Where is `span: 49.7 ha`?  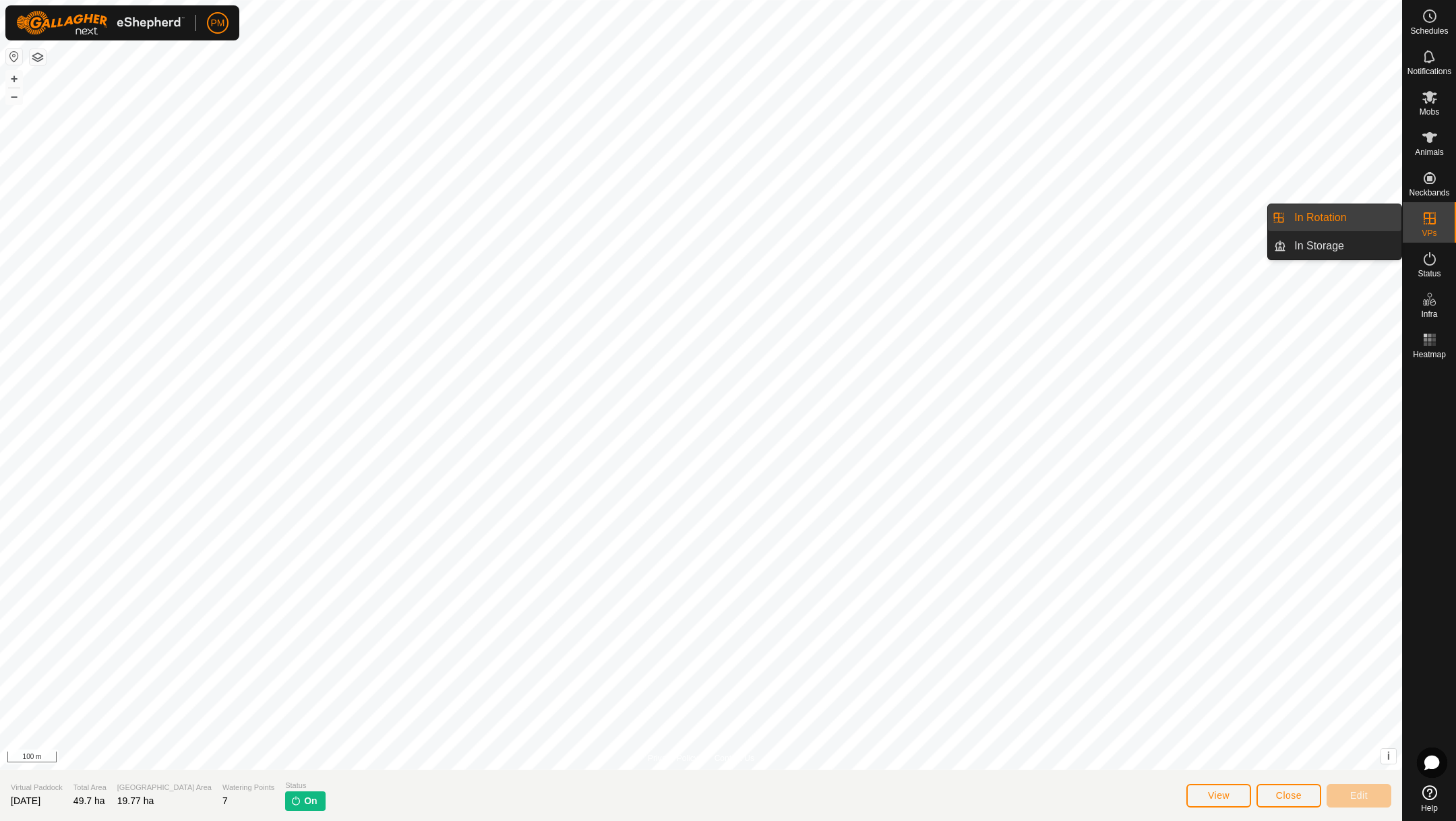 span: 49.7 ha is located at coordinates (89, 801).